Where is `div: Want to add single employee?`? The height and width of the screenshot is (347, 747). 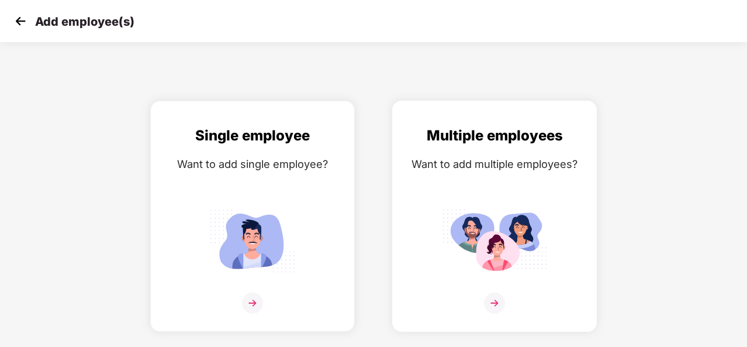 div: Want to add single employee? is located at coordinates (253, 164).